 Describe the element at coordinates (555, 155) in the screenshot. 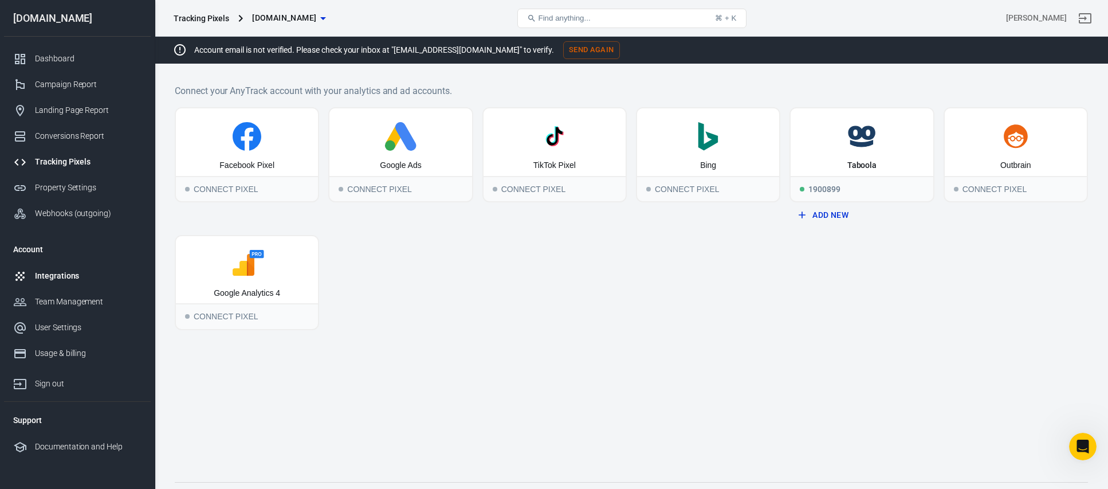

I see `button: TikTok PixelConnect PixelConnect Pixel` at that location.